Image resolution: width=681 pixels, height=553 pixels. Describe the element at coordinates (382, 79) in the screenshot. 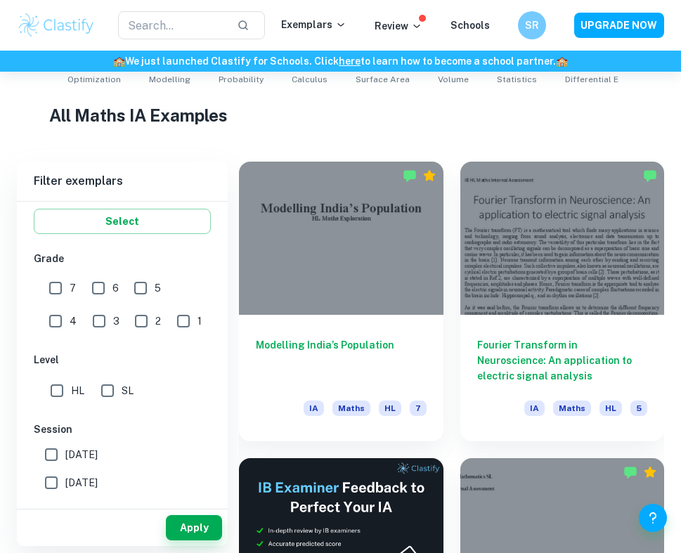

I see `span: Surface Area` at that location.